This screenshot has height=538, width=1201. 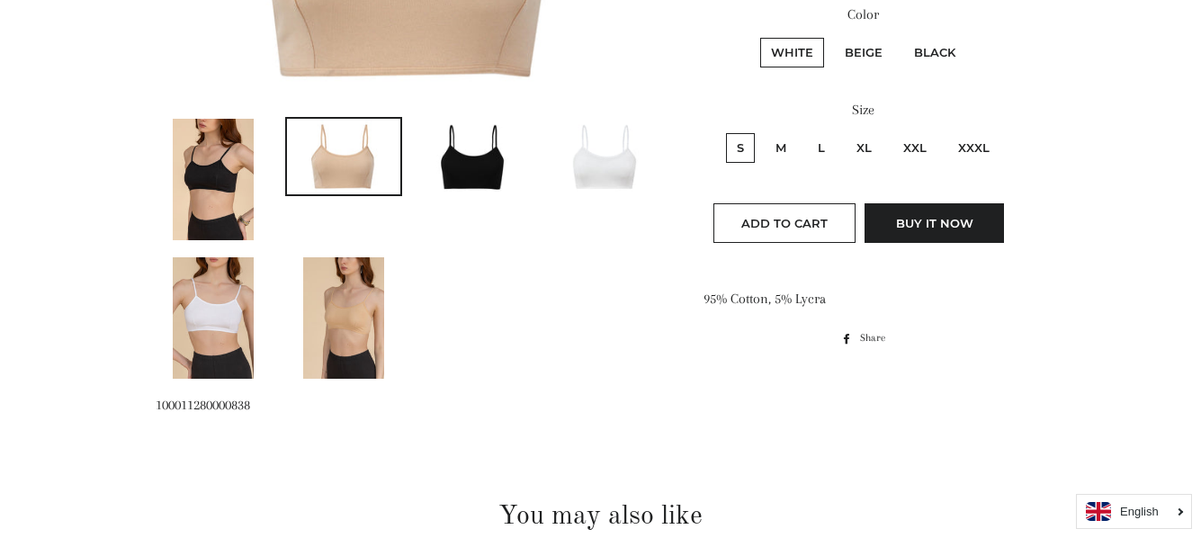 What do you see at coordinates (785, 223) in the screenshot?
I see `button: Add to Cart` at bounding box center [785, 223].